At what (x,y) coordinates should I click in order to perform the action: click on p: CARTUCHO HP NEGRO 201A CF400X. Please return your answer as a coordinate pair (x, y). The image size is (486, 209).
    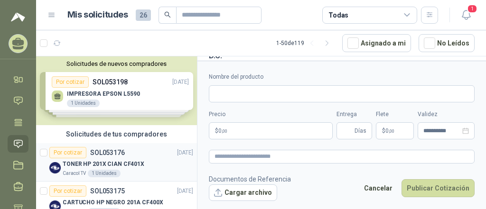
    Looking at the image, I should click on (113, 203).